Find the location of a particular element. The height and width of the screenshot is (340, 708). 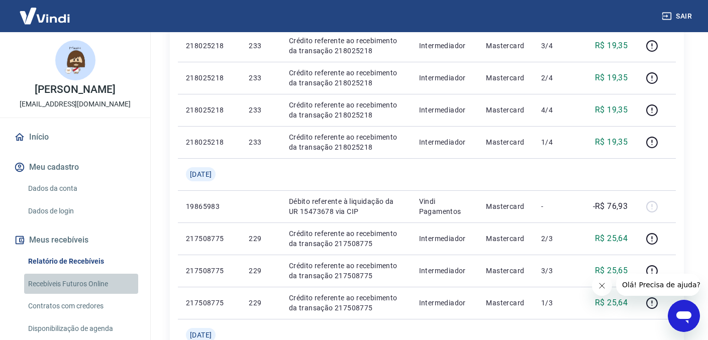

p: 1/3 is located at coordinates (556, 303).